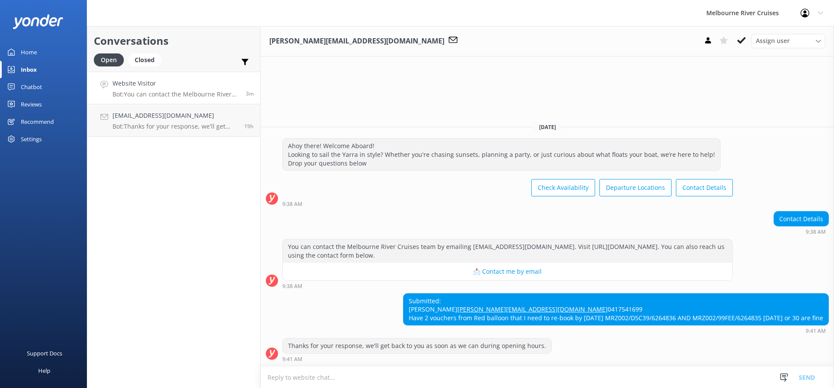 This screenshot has height=388, width=834. What do you see at coordinates (29, 69) in the screenshot?
I see `div: Inbox` at bounding box center [29, 69].